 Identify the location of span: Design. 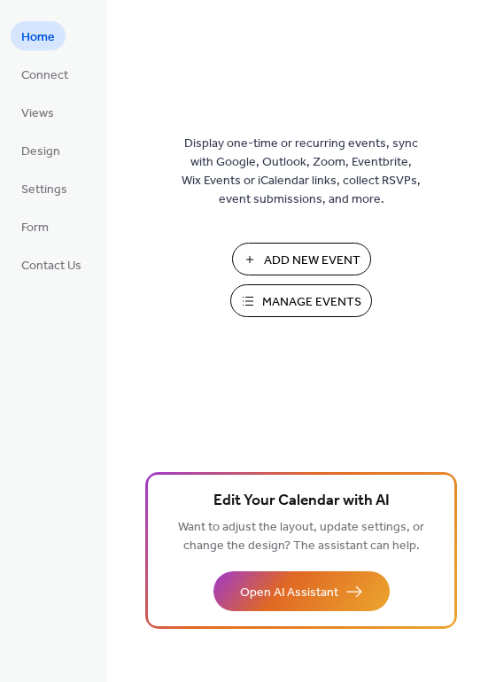
(41, 151).